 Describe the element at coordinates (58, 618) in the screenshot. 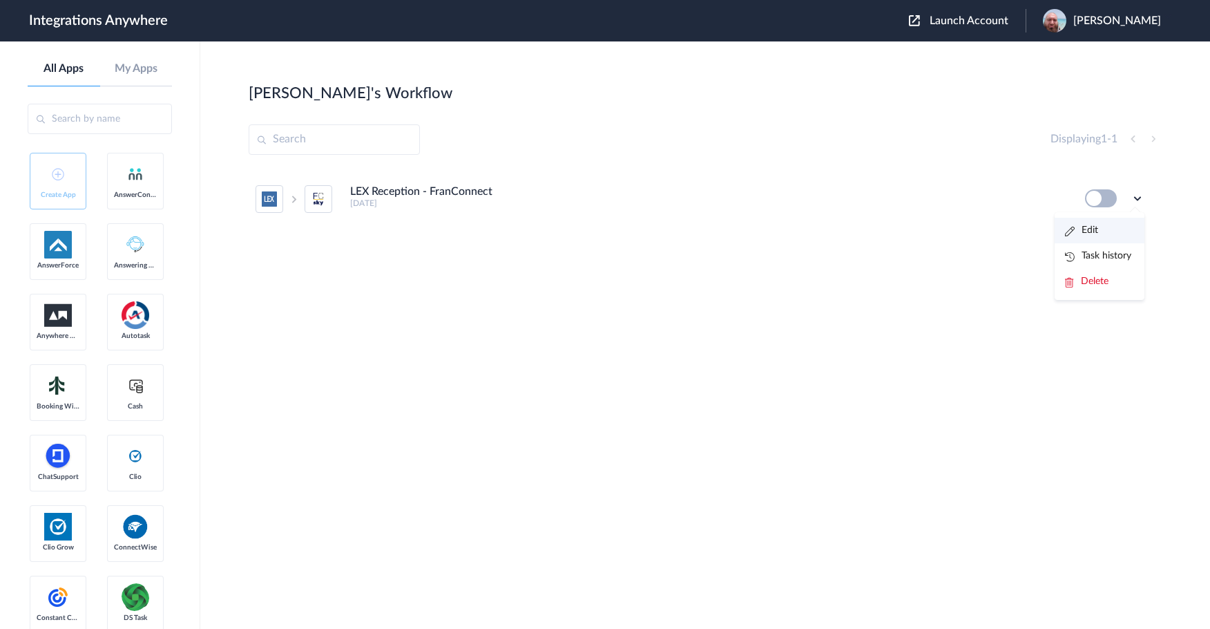

I see `span: Constant Contact` at that location.